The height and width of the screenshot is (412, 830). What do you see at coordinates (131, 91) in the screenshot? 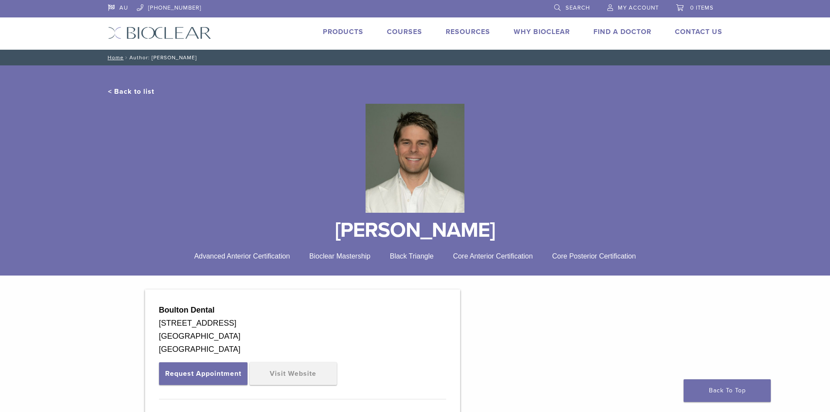
I see `a: < Back to list` at bounding box center [131, 91].